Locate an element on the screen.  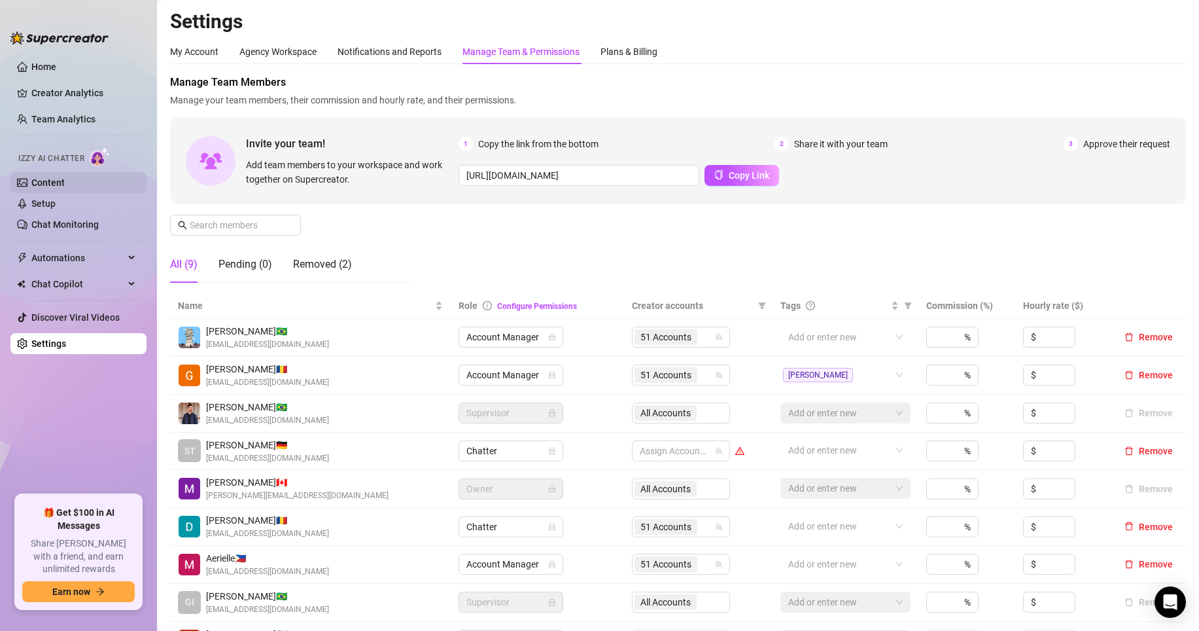
span: Copy Link is located at coordinates (749, 175).